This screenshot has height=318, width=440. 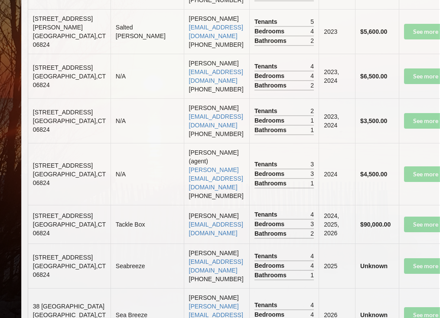 What do you see at coordinates (147, 266) in the screenshot?
I see `td: Seabreeze` at bounding box center [147, 266].